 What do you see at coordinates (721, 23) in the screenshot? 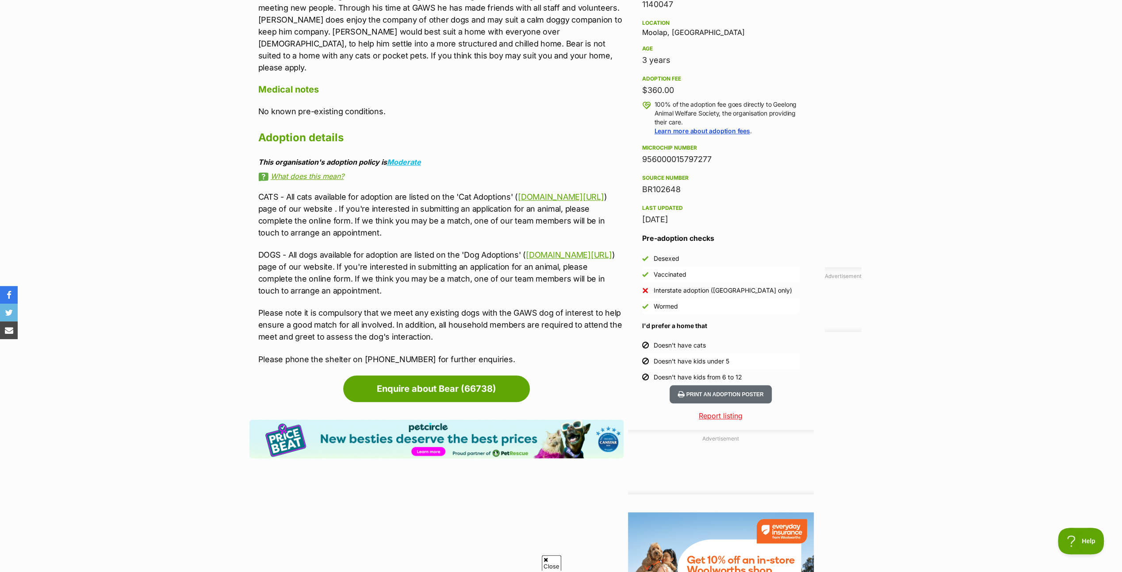
I see `div: Location` at bounding box center [721, 23].